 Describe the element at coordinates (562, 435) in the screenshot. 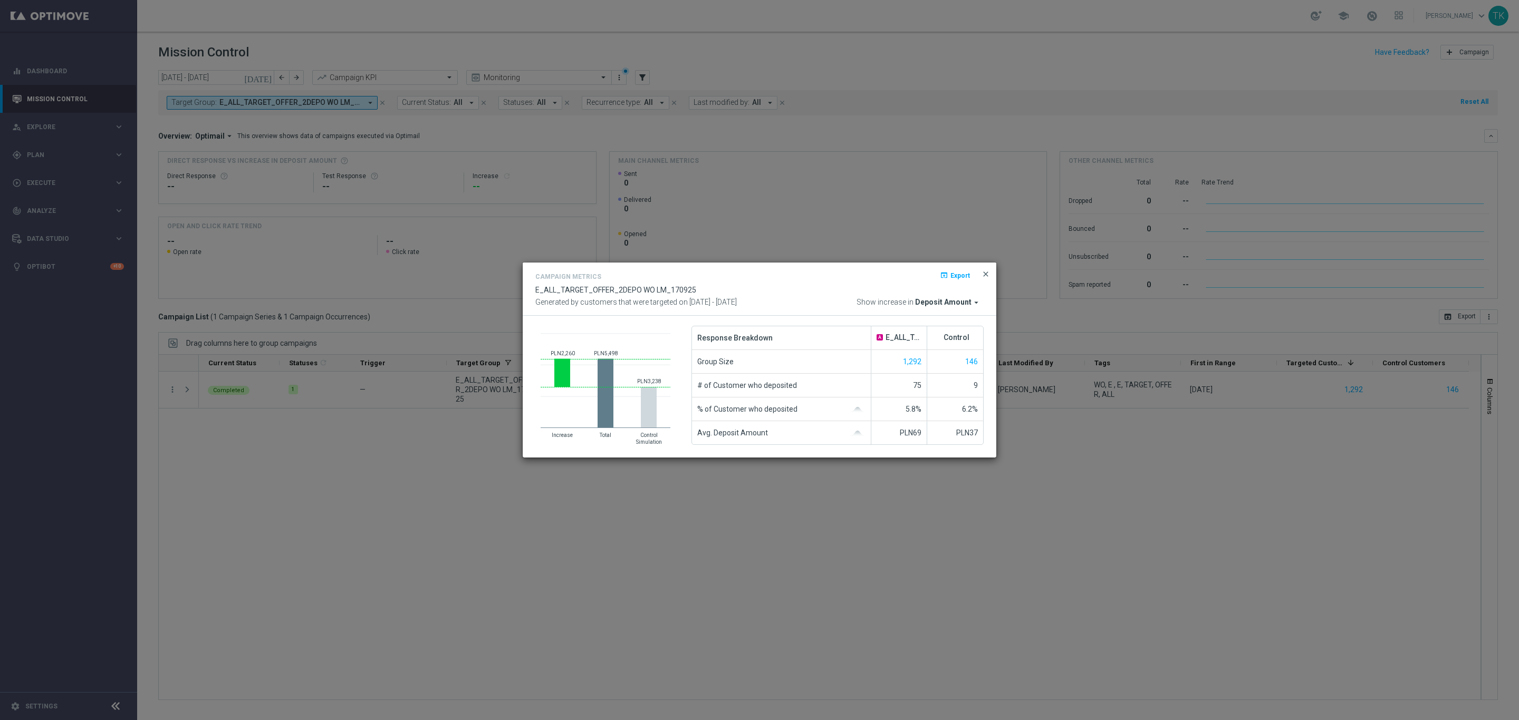

I see `text: Increase` at that location.